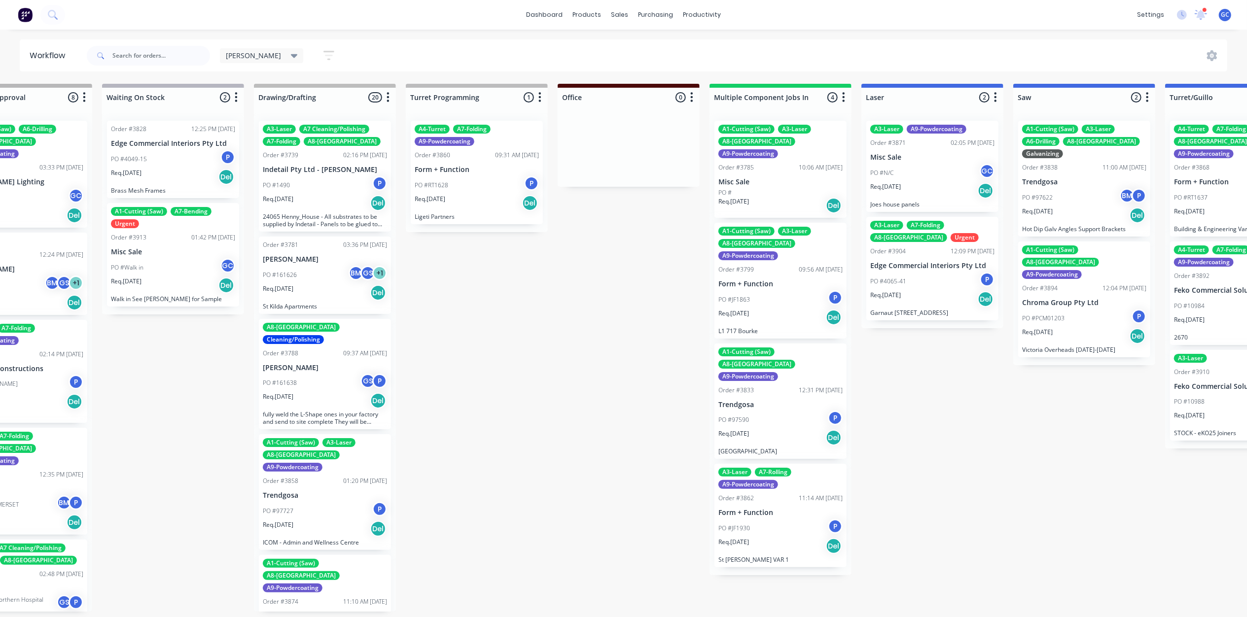  What do you see at coordinates (173, 190) in the screenshot?
I see `p: Brass Mesh Frames` at bounding box center [173, 190].